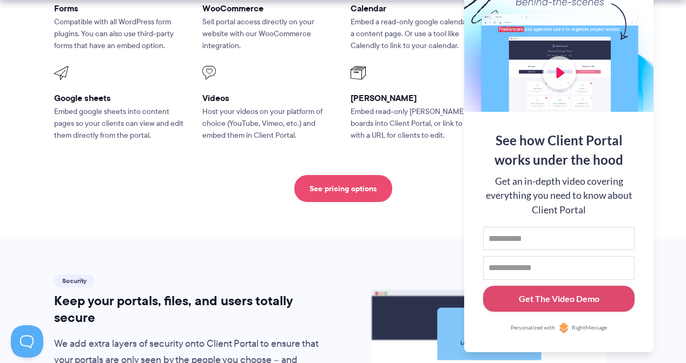 The width and height of the screenshot is (686, 363). What do you see at coordinates (190, 309) in the screenshot?
I see `h2: Keep your portals, files, and users totally secure` at bounding box center [190, 309].